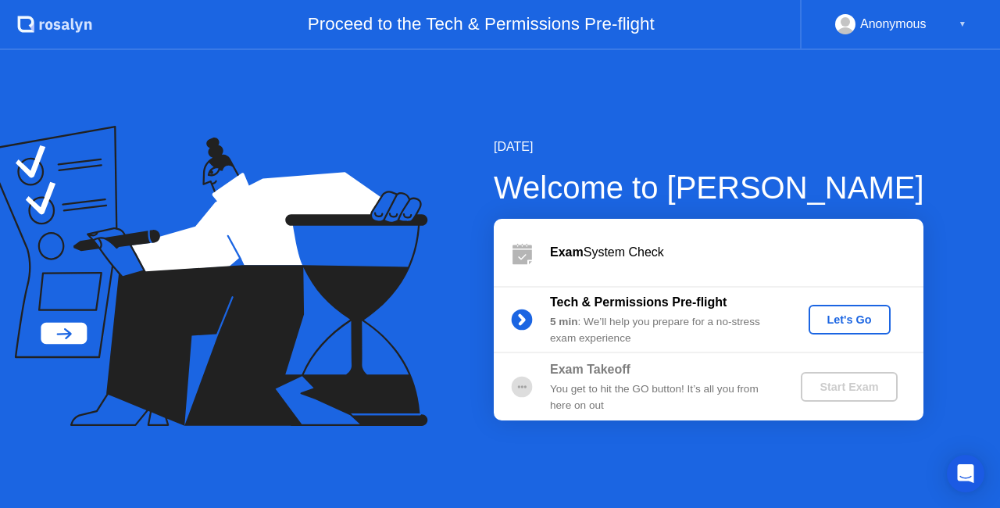 This screenshot has height=508, width=1000. I want to click on b: Exam Takeoff, so click(590, 369).